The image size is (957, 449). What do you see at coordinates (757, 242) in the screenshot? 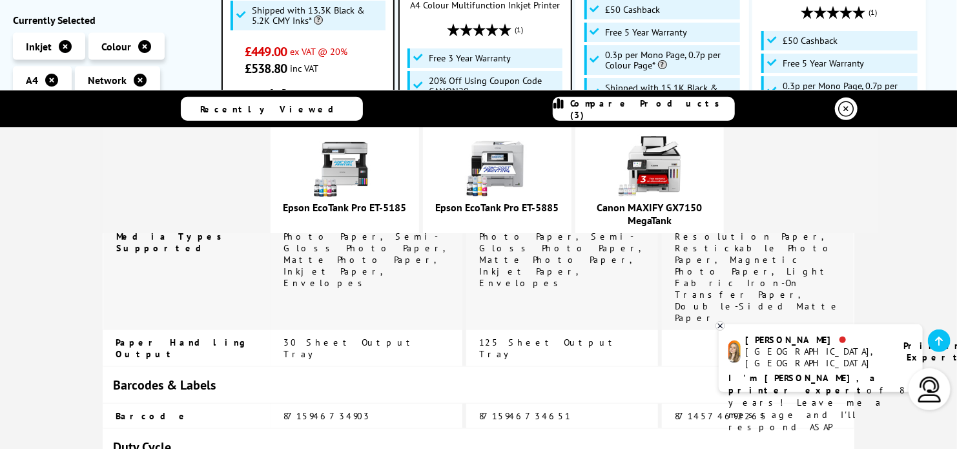
I see `span: Plain Paper, Luster Photo Paper, Glossy Photo Paper, Matte Photo Paper, Semi-Gloss Photo Paper, H...` at bounding box center [757, 242].